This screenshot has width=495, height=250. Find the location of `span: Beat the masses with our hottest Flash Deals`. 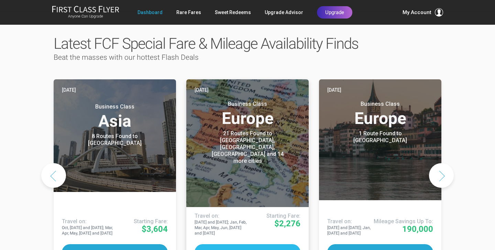

span: Beat the masses with our hottest Flash Deals is located at coordinates (126, 57).